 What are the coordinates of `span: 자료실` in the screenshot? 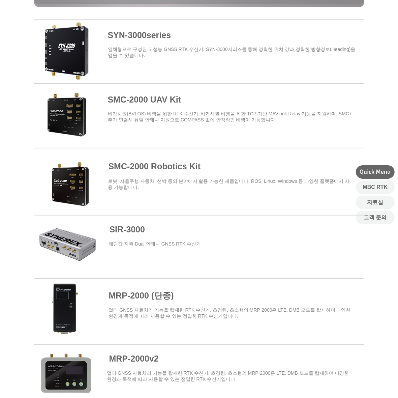 It's located at (376, 202).